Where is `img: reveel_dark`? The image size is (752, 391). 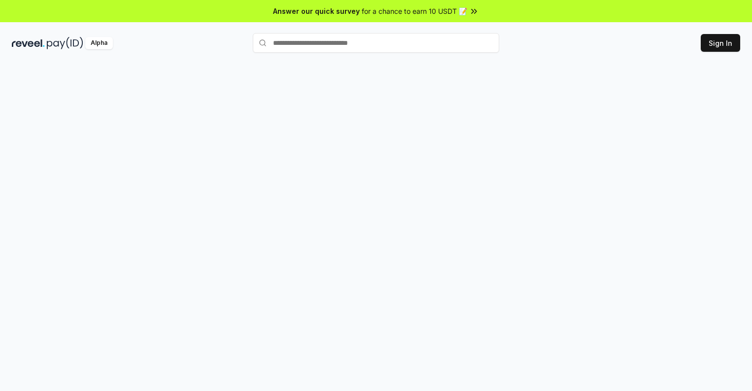 img: reveel_dark is located at coordinates (28, 43).